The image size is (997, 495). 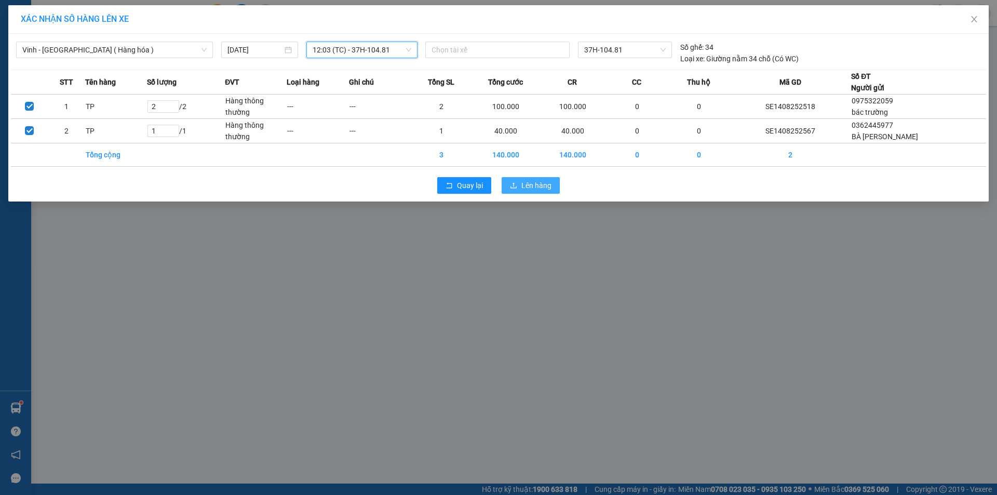 I want to click on span: Loại hàng, so click(x=303, y=82).